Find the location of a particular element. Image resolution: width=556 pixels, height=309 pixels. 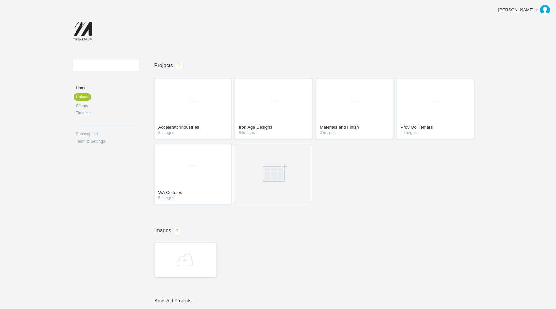

a: WA Cultures is located at coordinates (193, 193).